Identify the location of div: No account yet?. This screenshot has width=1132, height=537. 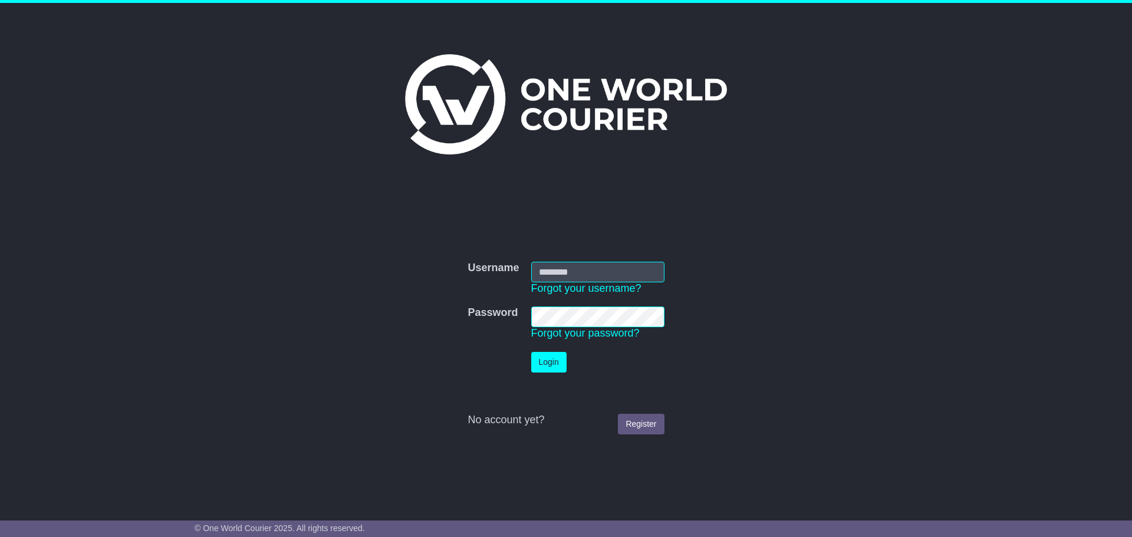
(566, 420).